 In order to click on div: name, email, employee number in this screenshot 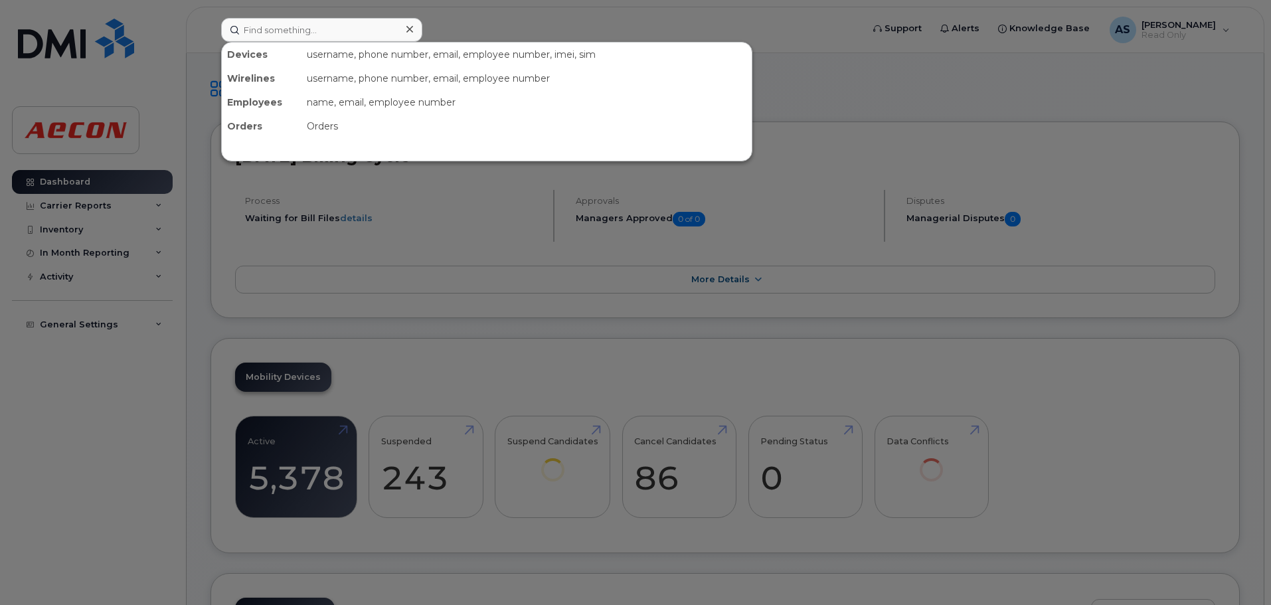, I will do `click(527, 102)`.